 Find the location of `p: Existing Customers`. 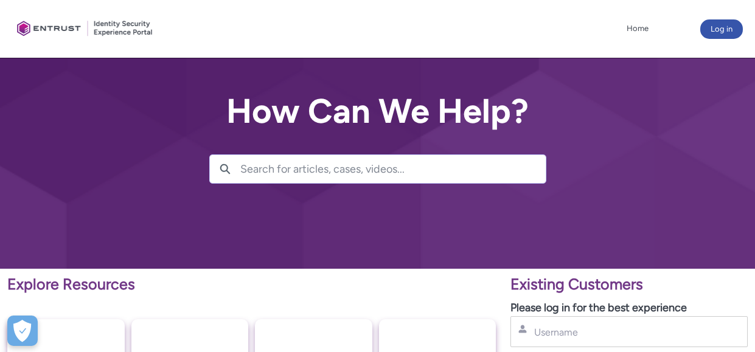

p: Existing Customers is located at coordinates (629, 285).